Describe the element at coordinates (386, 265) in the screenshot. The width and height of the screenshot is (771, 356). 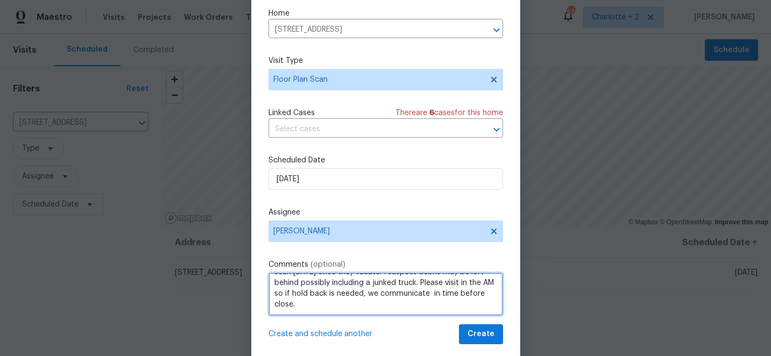
I see `label: Comments` at that location.